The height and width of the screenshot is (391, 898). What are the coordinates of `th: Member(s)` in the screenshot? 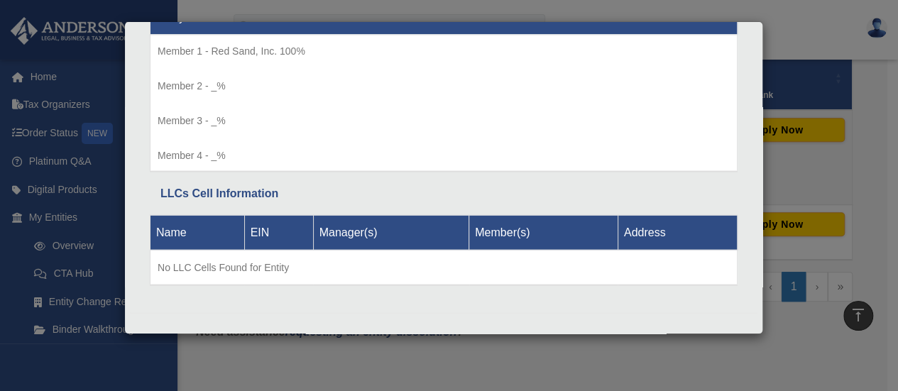 It's located at (544, 232).